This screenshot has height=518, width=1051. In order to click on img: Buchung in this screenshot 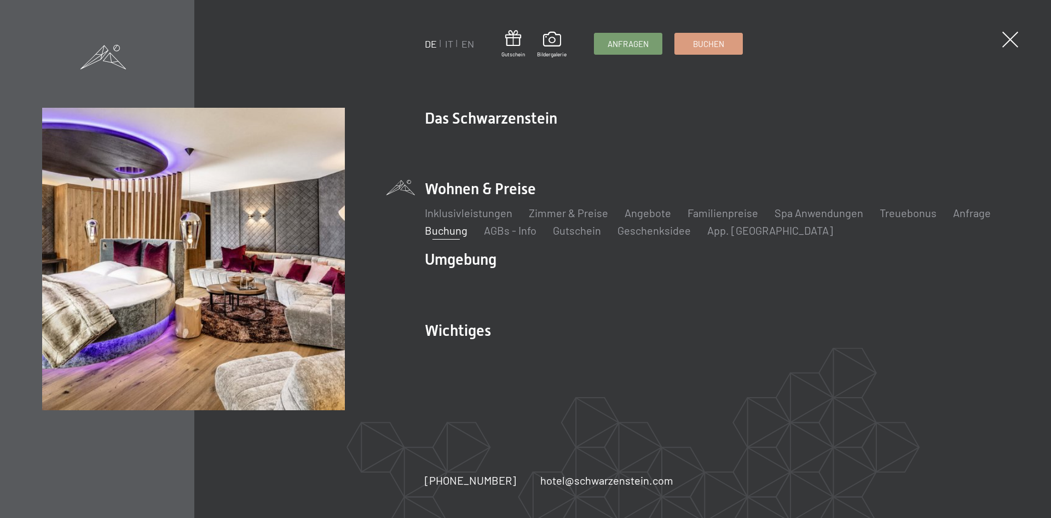, I will do `click(193, 259)`.